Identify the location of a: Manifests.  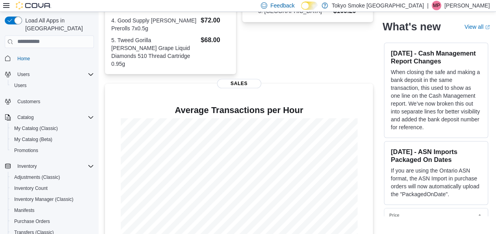
(24, 211).